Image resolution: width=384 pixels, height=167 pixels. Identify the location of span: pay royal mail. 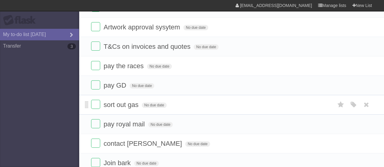
(125, 124).